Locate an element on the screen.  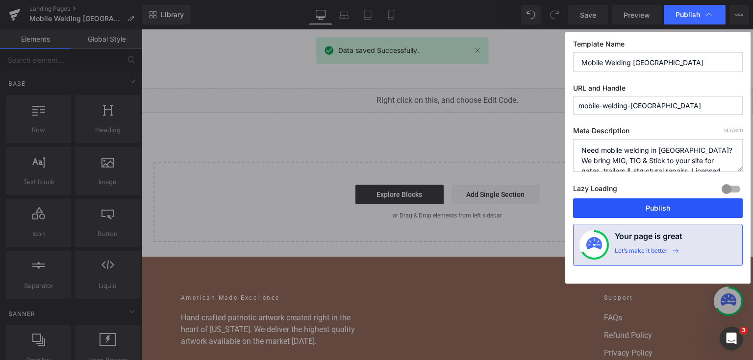
span: 3 is located at coordinates (744, 331).